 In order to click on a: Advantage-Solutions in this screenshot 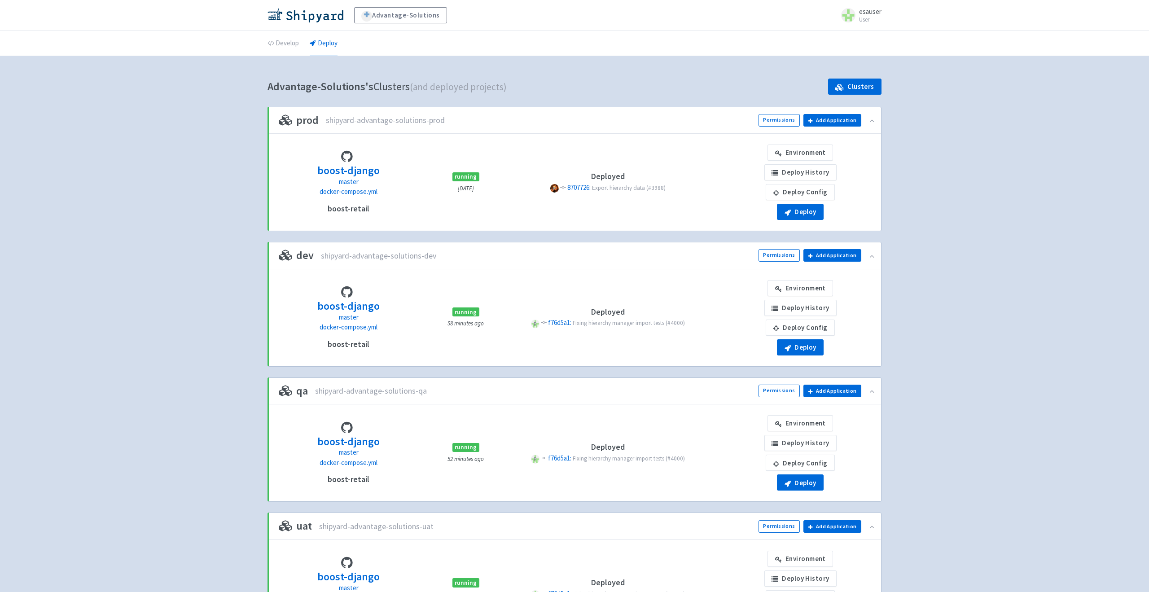, I will do `click(400, 15)`.